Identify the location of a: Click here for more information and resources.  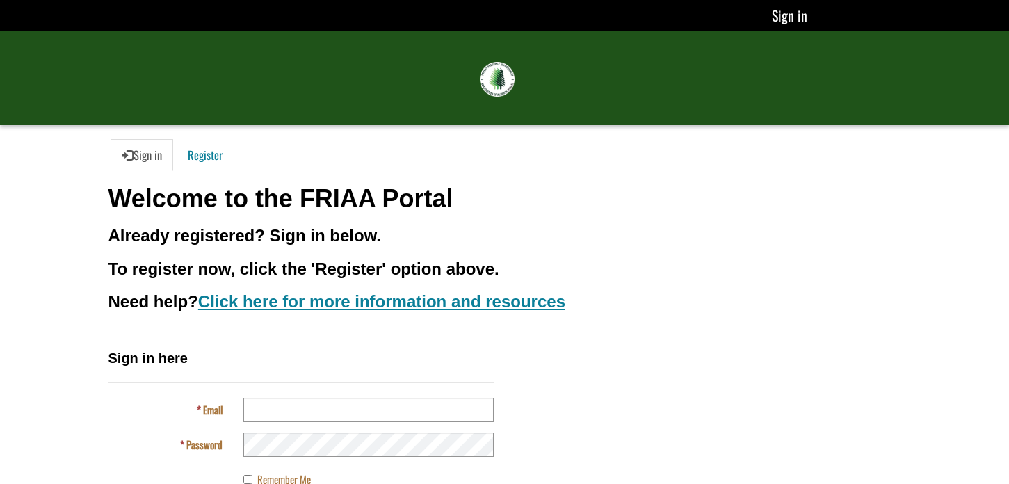
(382, 301).